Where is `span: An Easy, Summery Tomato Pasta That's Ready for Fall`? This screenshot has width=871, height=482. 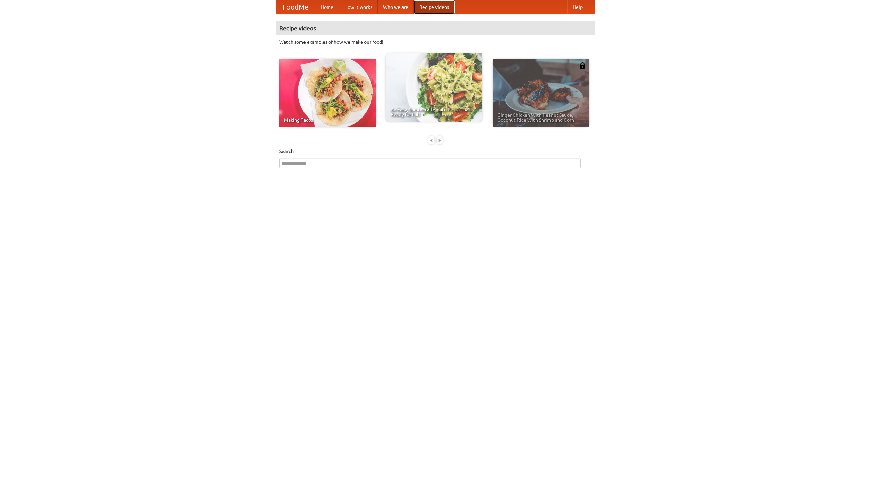
span: An Easy, Summery Tomato Pasta That's Ready for Fall is located at coordinates (434, 112).